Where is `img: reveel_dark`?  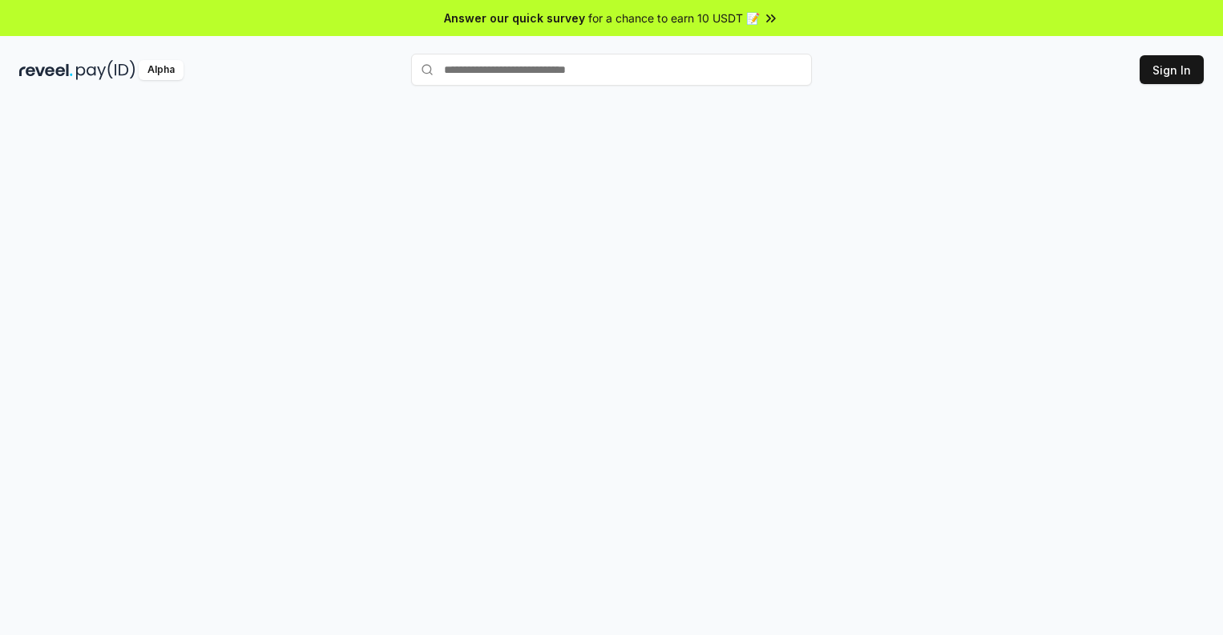 img: reveel_dark is located at coordinates (46, 70).